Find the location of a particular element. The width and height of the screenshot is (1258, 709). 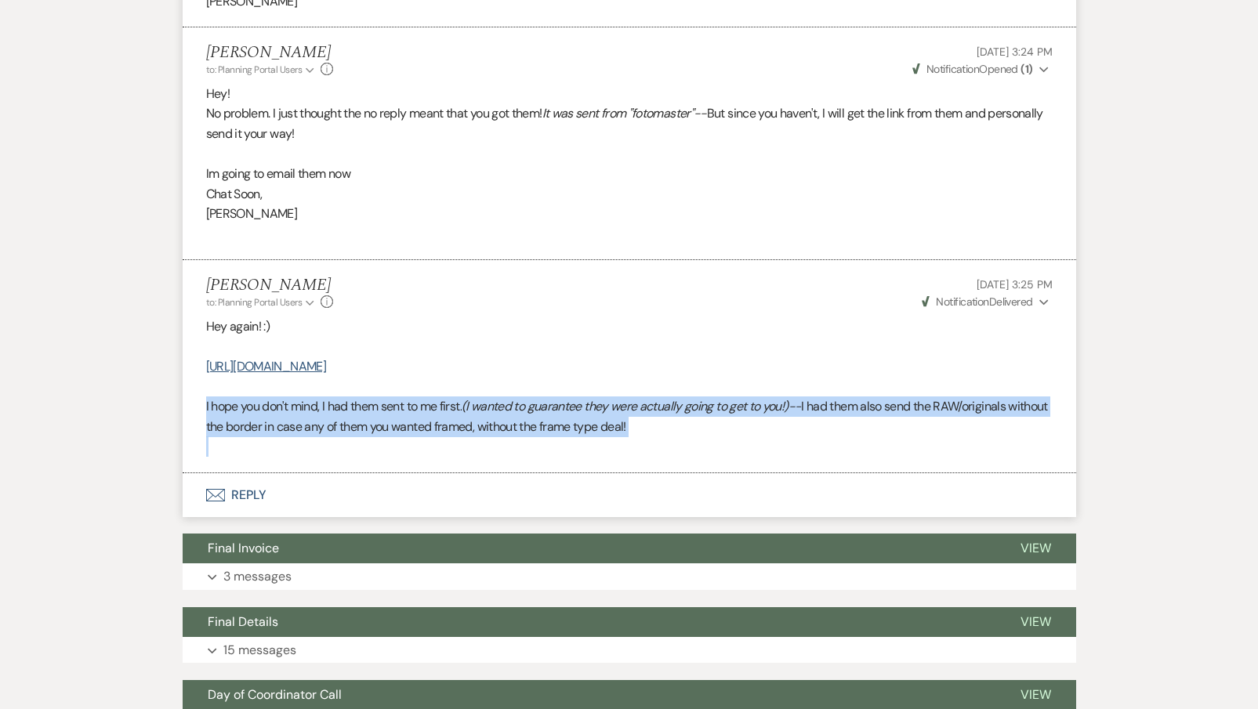

button: Final Details is located at coordinates (588, 622).